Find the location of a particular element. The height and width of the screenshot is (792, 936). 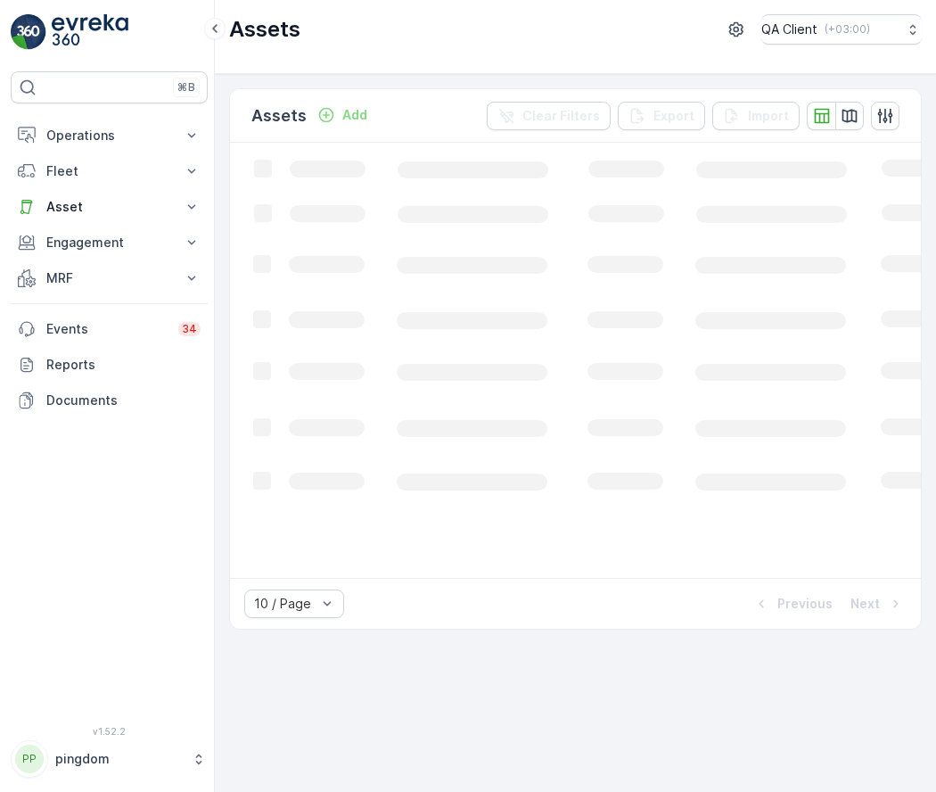

img: logo_light-DOdMpM7g.png is located at coordinates (90, 32).